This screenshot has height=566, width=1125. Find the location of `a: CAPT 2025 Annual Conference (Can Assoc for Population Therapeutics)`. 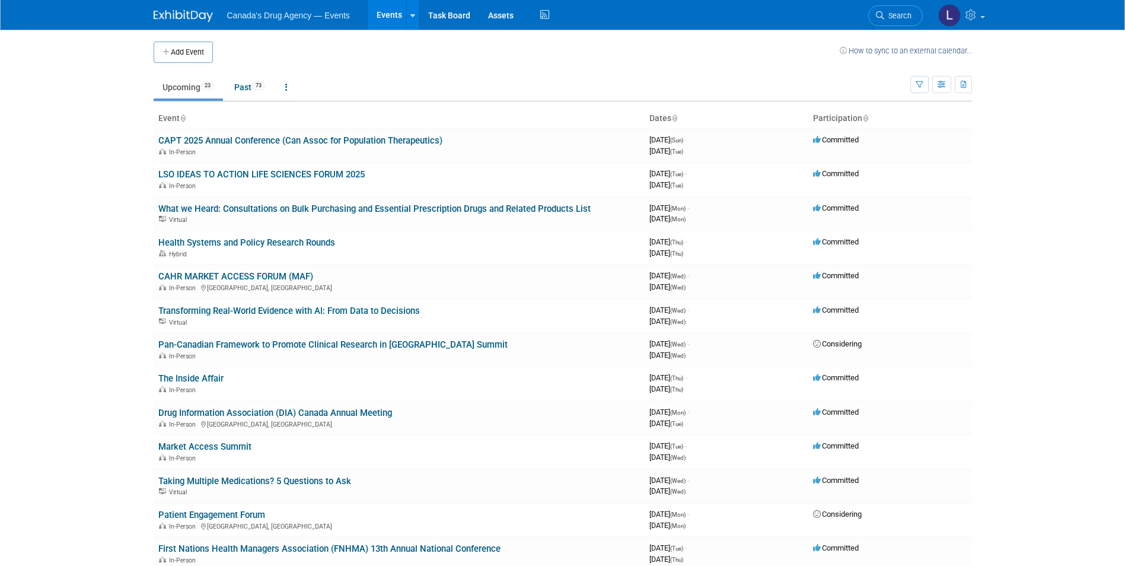

a: CAPT 2025 Annual Conference (Can Assoc for Population Therapeutics) is located at coordinates (300, 141).